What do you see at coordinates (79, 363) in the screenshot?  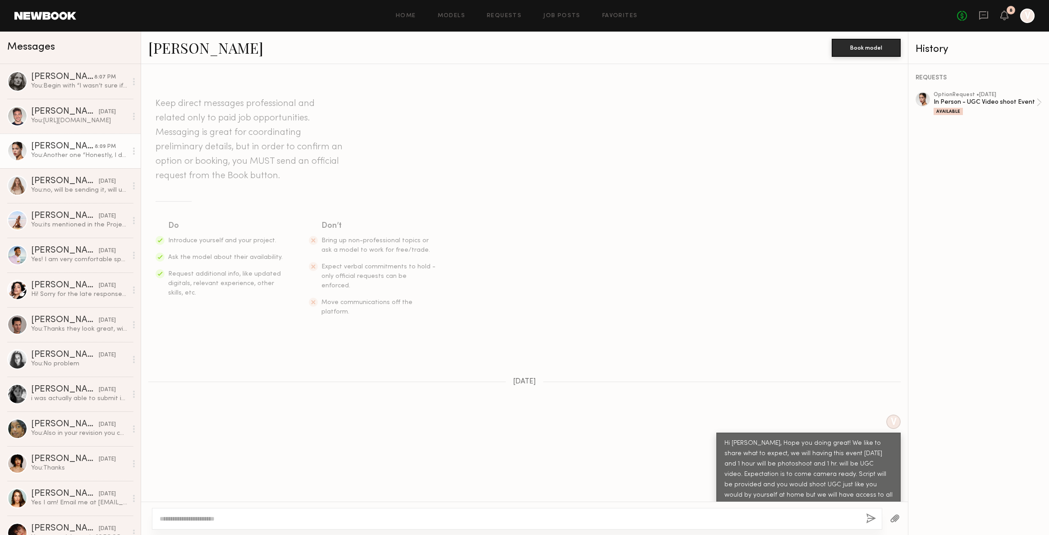 I see `div: You: No problem` at bounding box center [79, 363].